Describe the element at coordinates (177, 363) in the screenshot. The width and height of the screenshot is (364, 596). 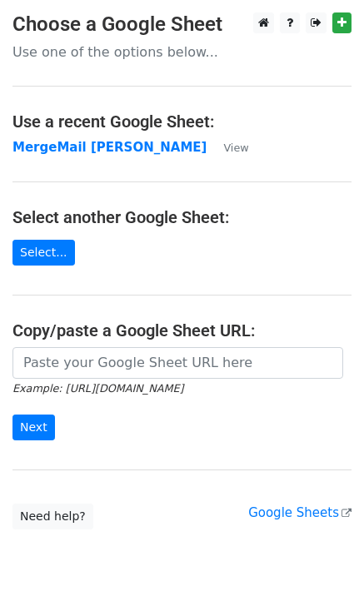
I see `input: Paste your Google Sheet URL here` at that location.